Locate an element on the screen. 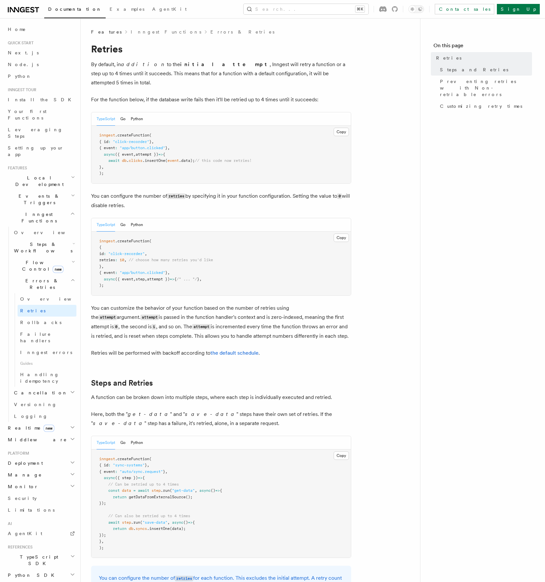  code: 1 is located at coordinates (154, 326).